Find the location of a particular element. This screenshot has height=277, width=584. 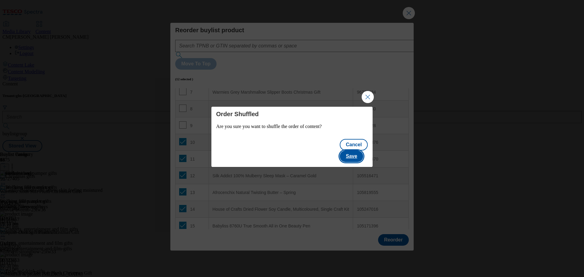

button: Cancel is located at coordinates (354, 145).